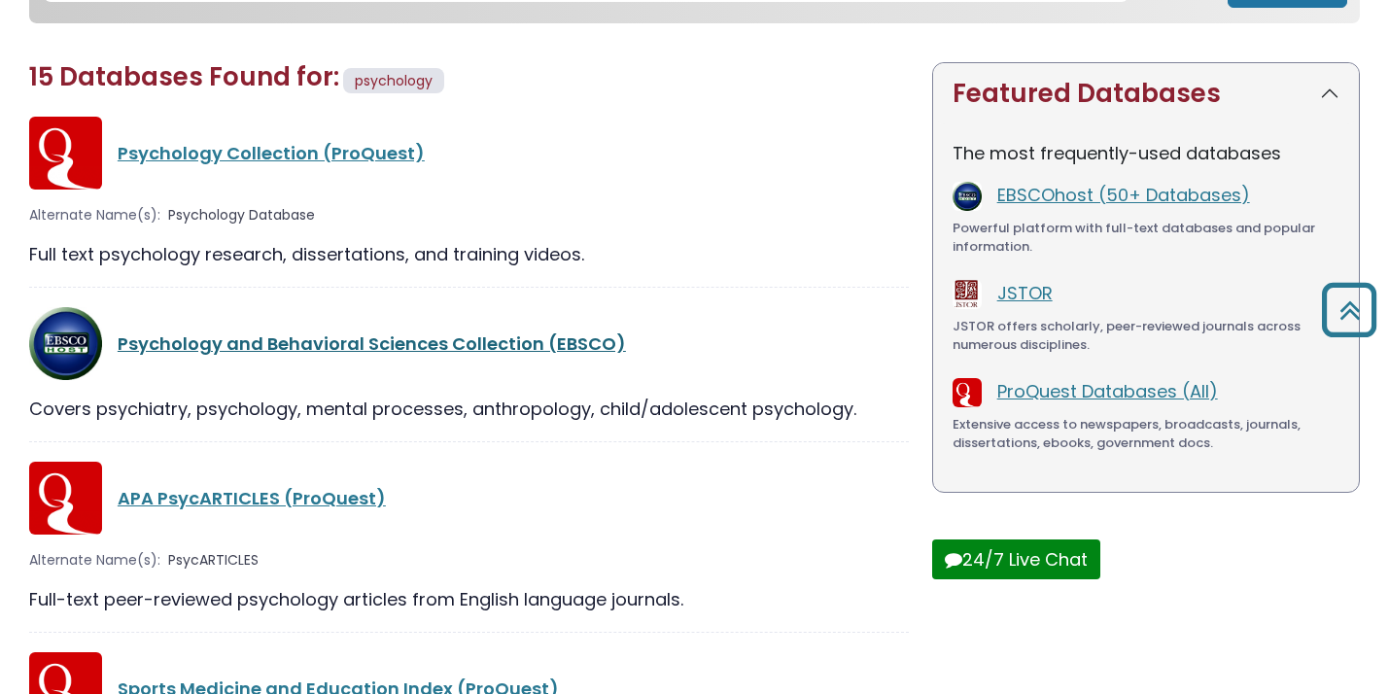 The width and height of the screenshot is (1389, 694). Describe the element at coordinates (468, 408) in the screenshot. I see `div: Covers psychiatry, psychology, mental processes, anthropology, child/adolescent psychology.` at that location.